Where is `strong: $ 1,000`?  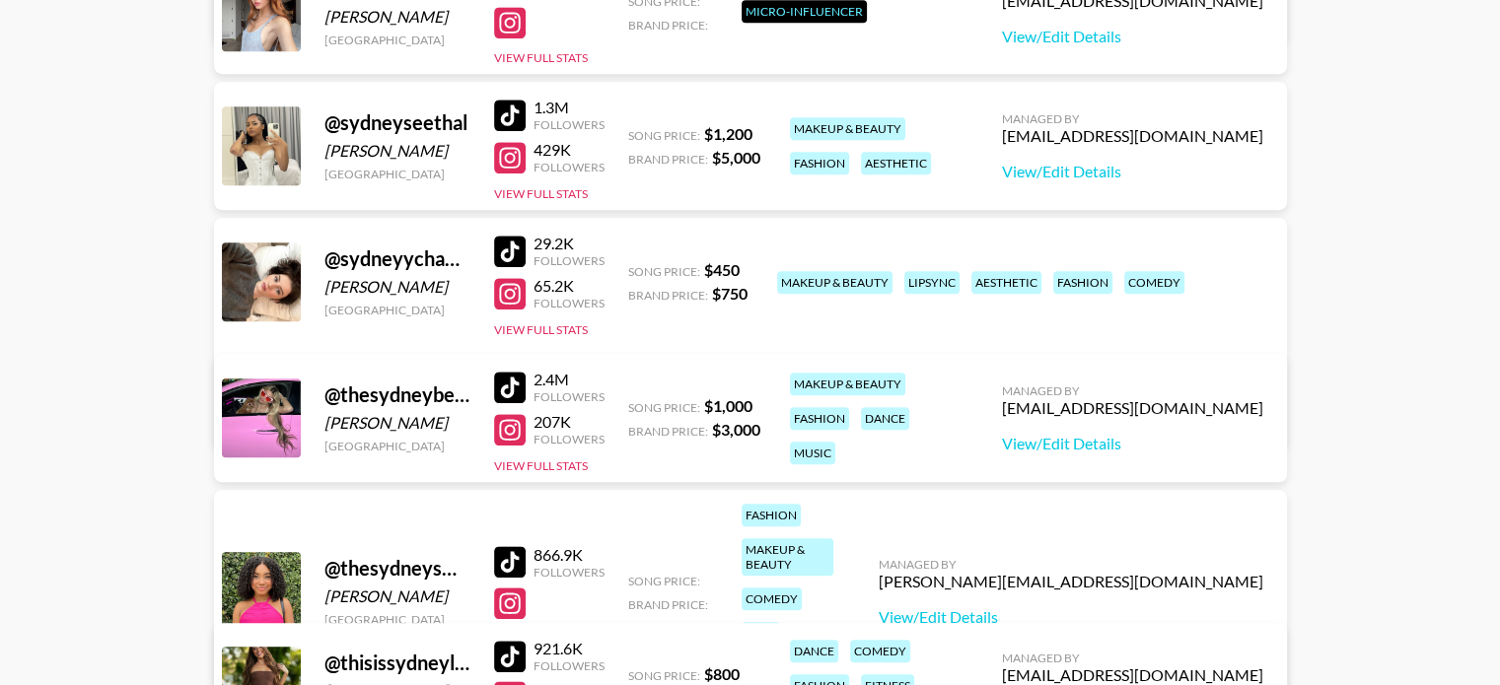 strong: $ 1,000 is located at coordinates (728, 405).